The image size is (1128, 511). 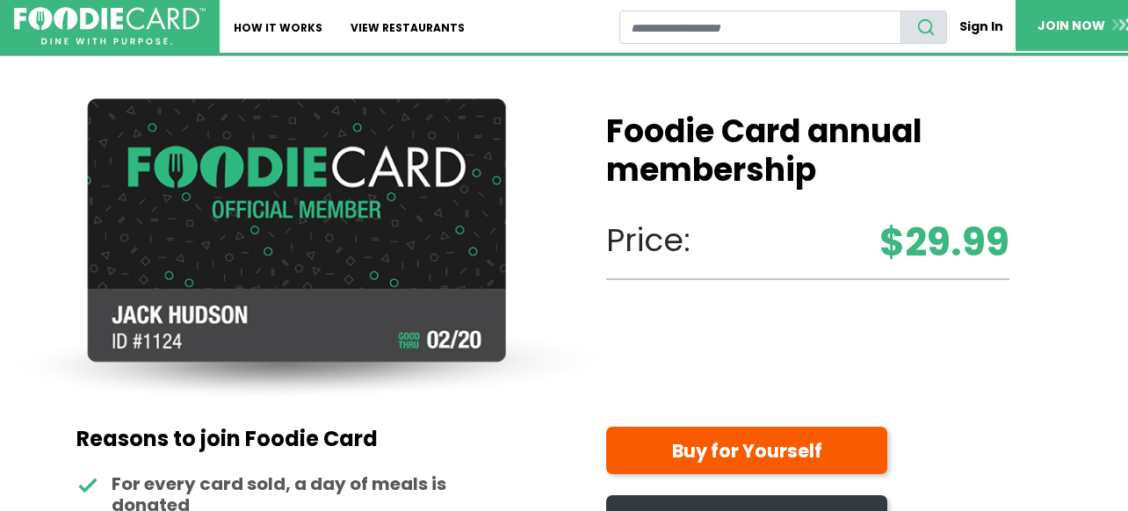 I want to click on input: restaurant search, so click(x=760, y=27).